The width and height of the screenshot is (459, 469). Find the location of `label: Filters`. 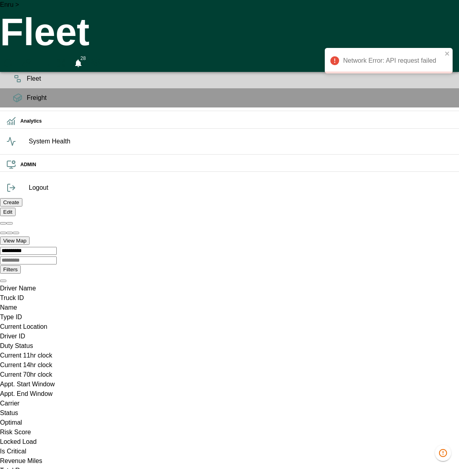

label: Filters is located at coordinates (10, 269).